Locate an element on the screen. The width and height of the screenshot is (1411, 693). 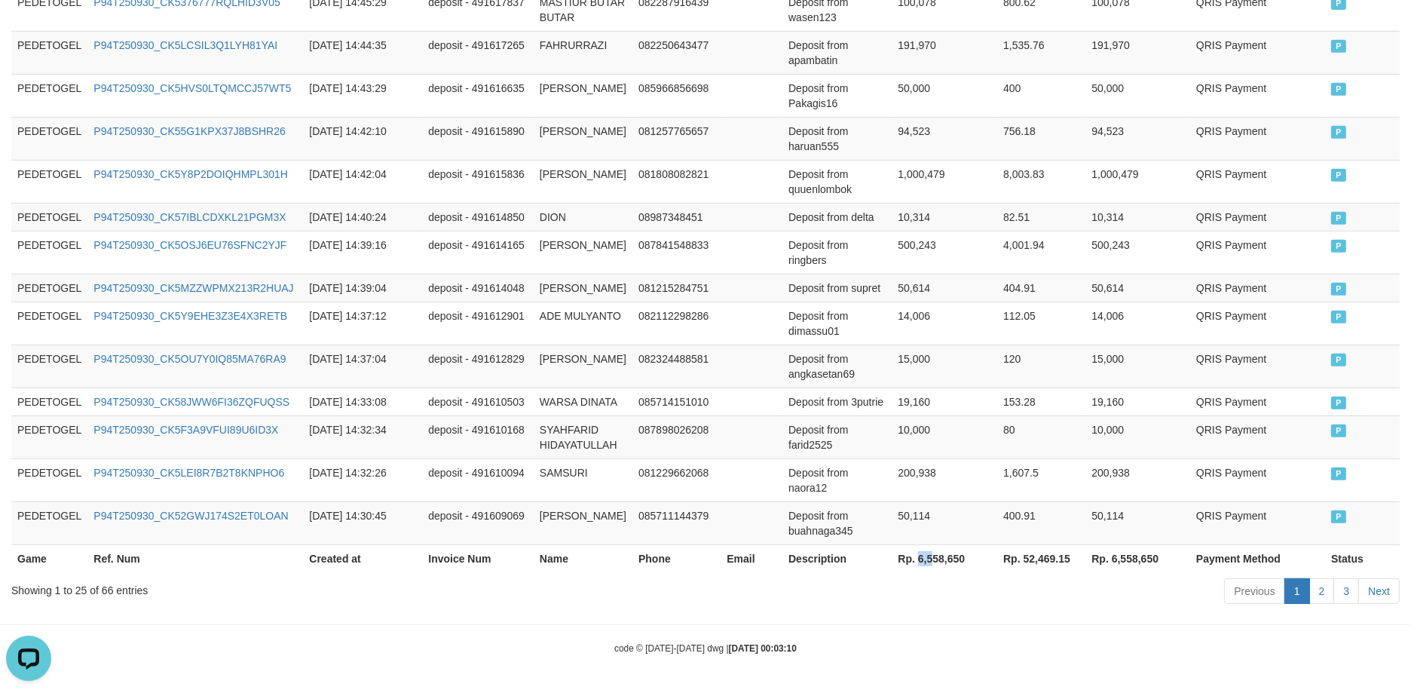
a: Previous is located at coordinates (1255, 591).